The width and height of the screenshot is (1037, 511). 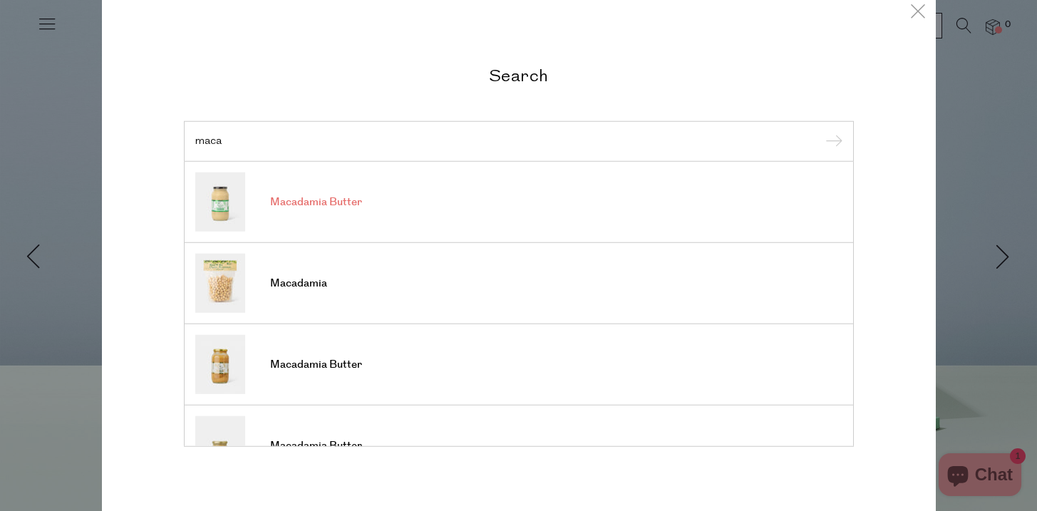 I want to click on input: Search, so click(x=519, y=140).